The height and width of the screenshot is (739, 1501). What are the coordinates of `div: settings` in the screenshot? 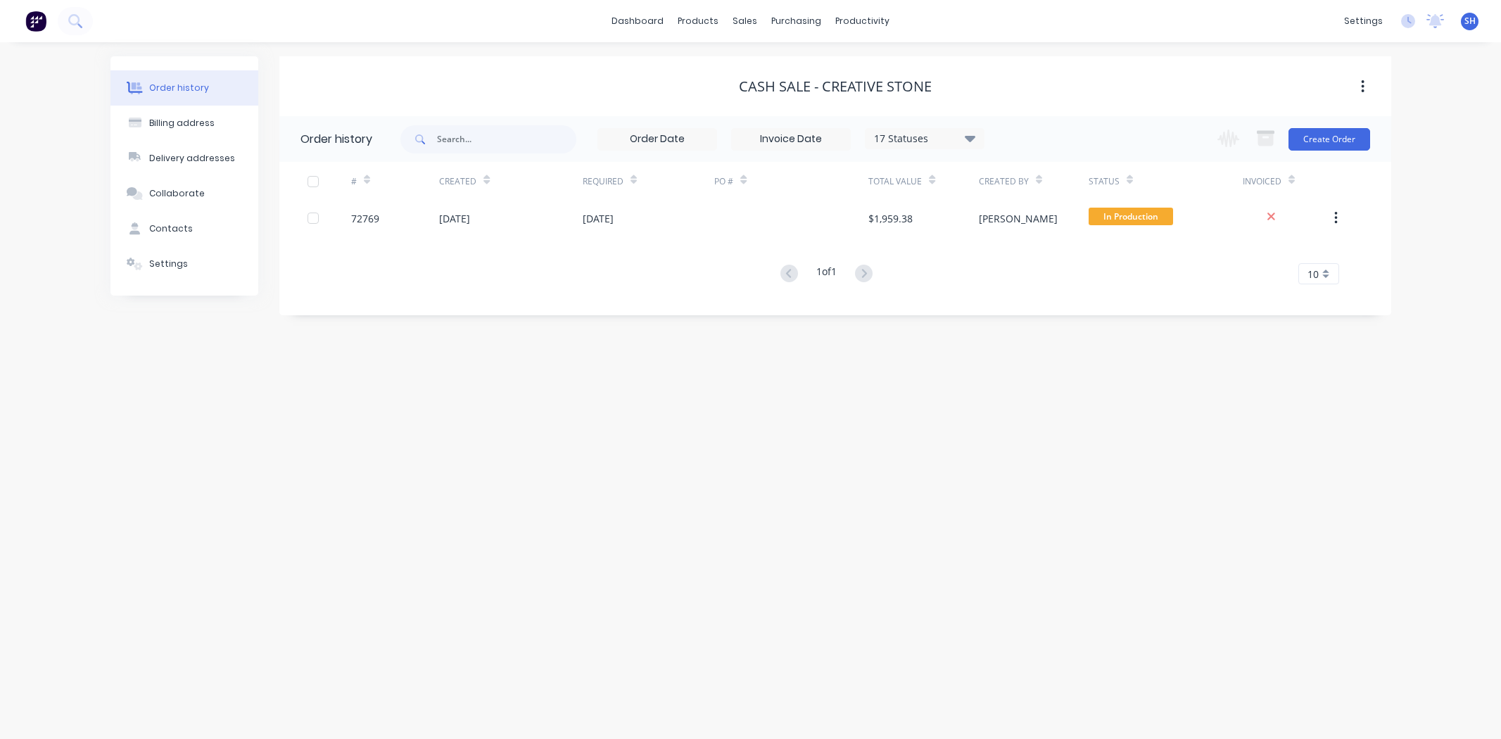 It's located at (1363, 21).